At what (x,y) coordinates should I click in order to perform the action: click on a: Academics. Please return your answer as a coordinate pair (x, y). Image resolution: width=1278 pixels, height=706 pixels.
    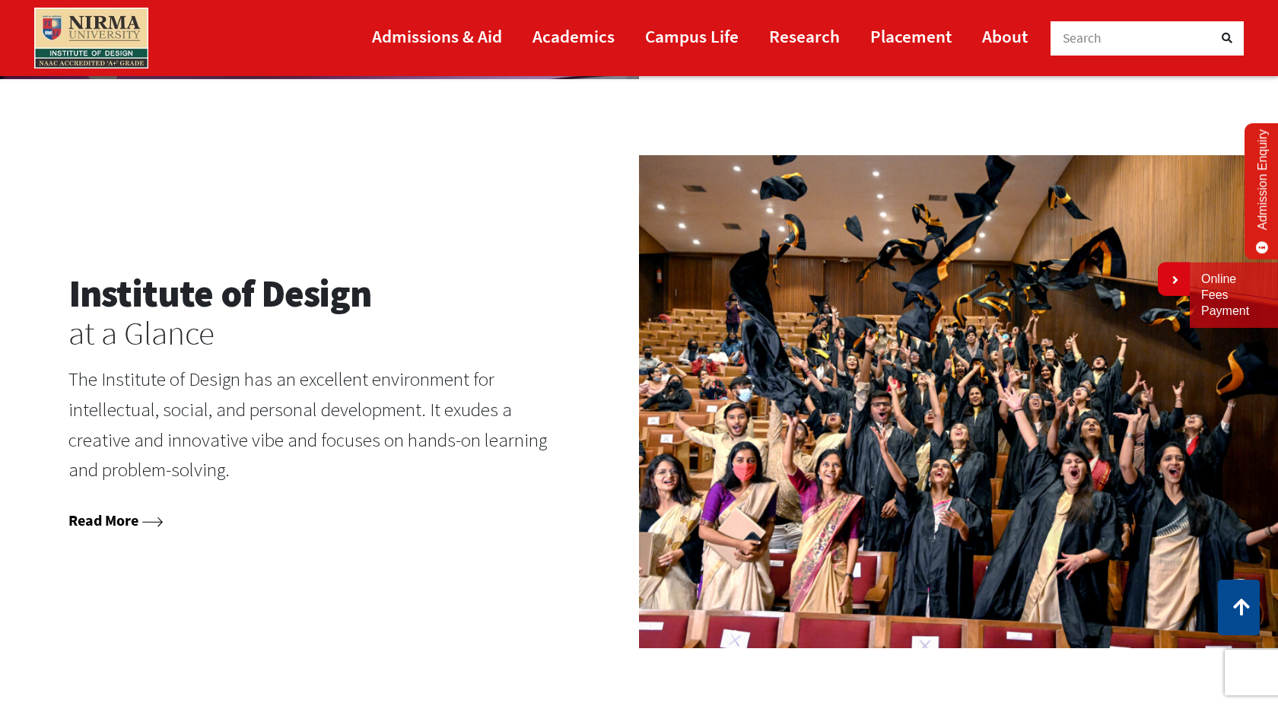
    Looking at the image, I should click on (574, 36).